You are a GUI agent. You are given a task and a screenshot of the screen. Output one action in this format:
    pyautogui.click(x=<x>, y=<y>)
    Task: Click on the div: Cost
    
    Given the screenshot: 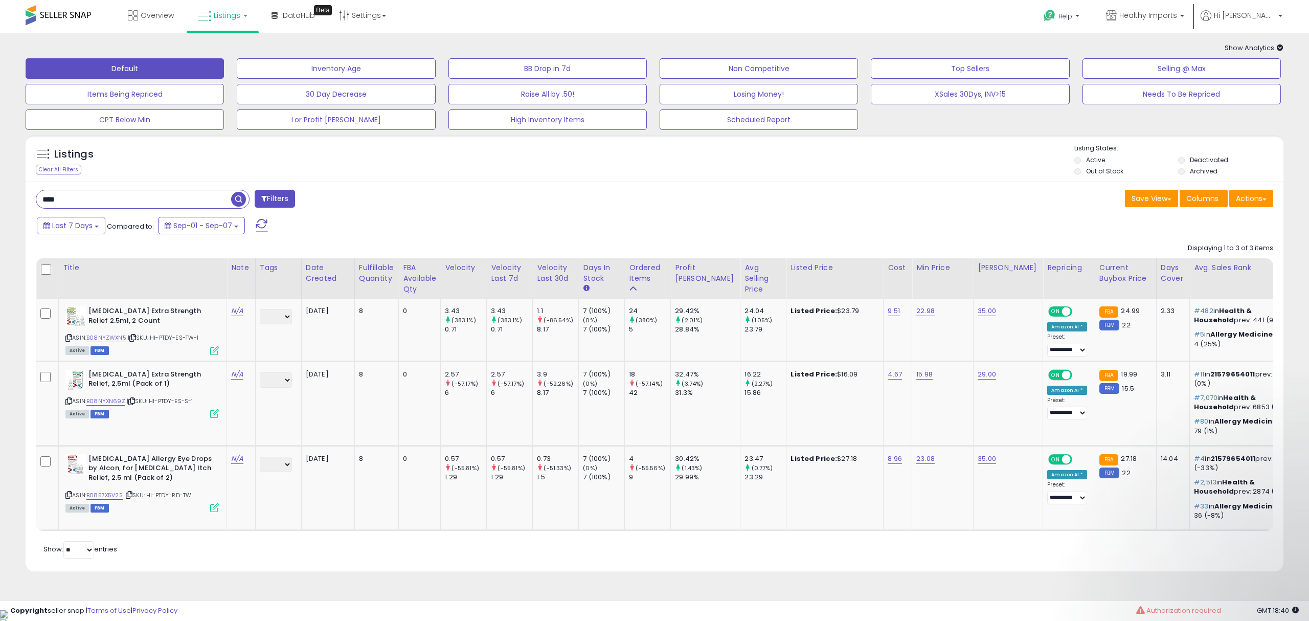 What is the action you would take?
    pyautogui.click(x=897, y=267)
    